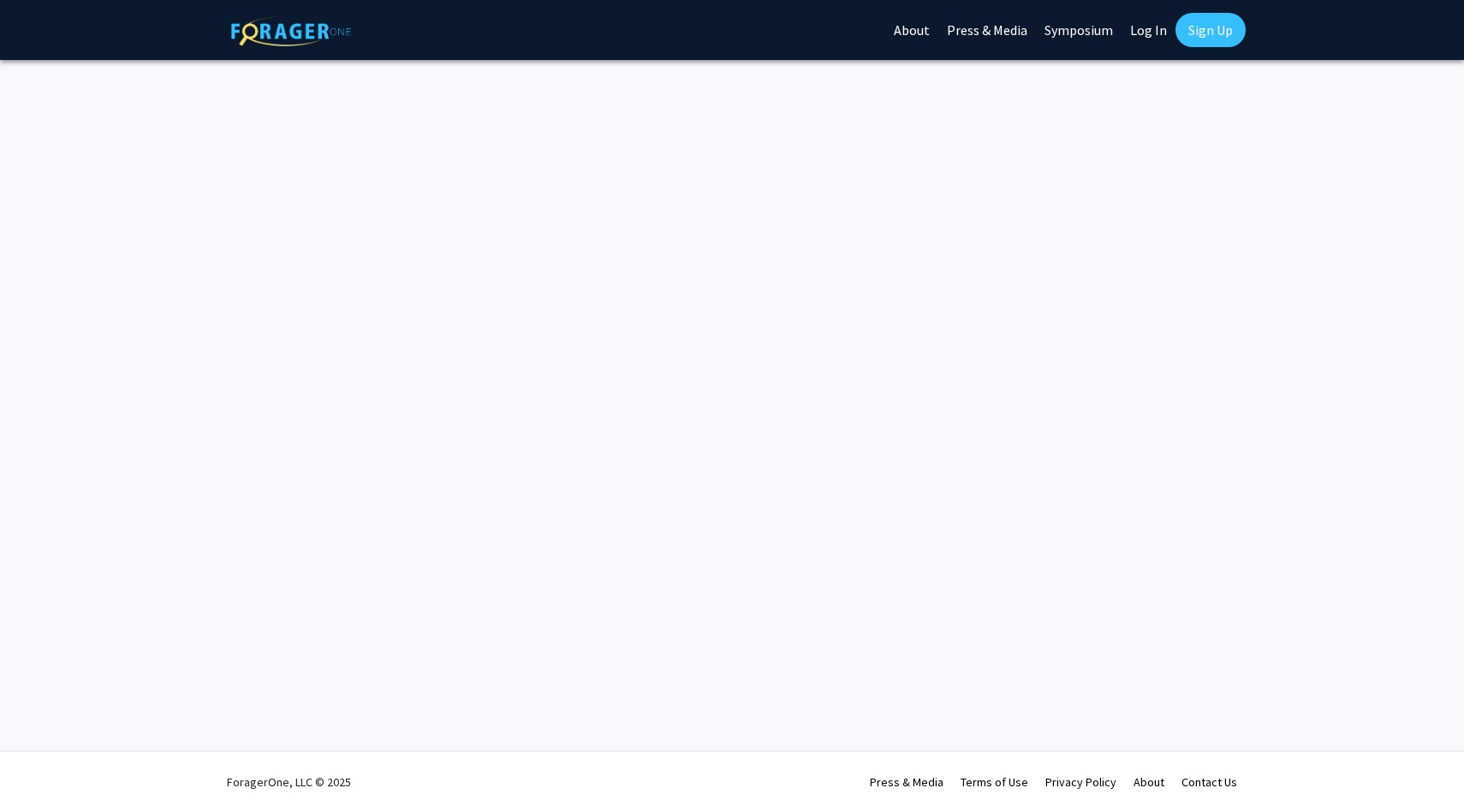 This screenshot has height=812, width=1464. Describe the element at coordinates (1149, 781) in the screenshot. I see `a: About` at that location.